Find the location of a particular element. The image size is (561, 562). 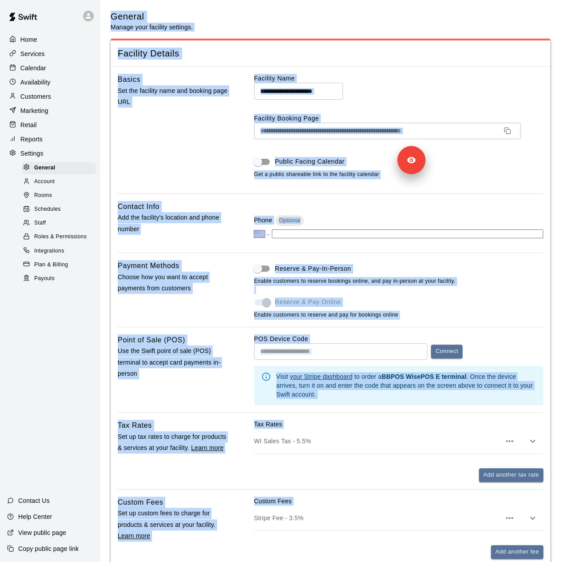

span: Account is located at coordinates (44, 182).